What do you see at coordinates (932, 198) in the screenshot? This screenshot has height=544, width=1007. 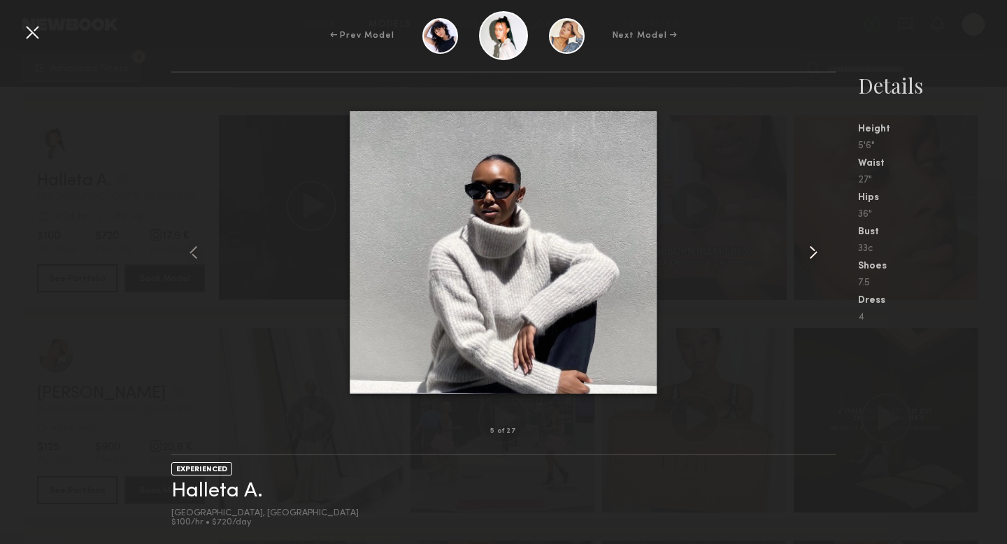 I see `div: Hips` at bounding box center [932, 198].